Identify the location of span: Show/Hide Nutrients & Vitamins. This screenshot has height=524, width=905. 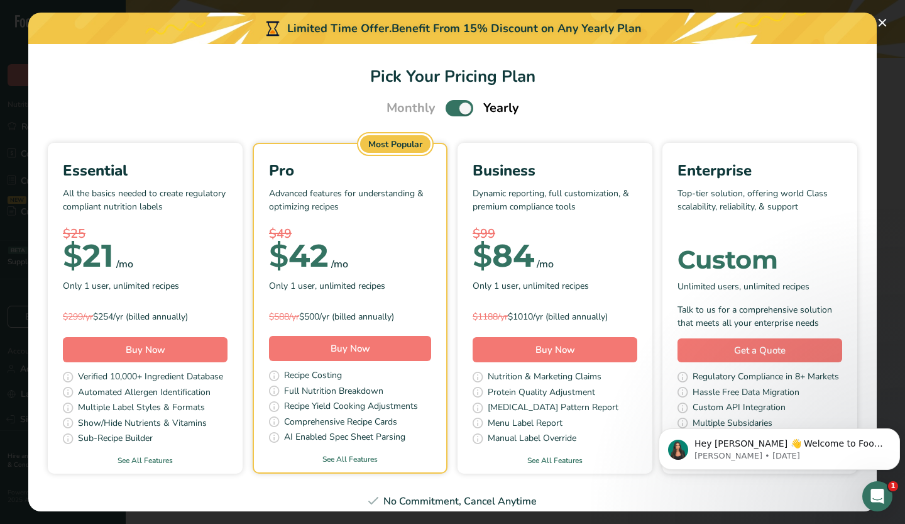
(142, 424).